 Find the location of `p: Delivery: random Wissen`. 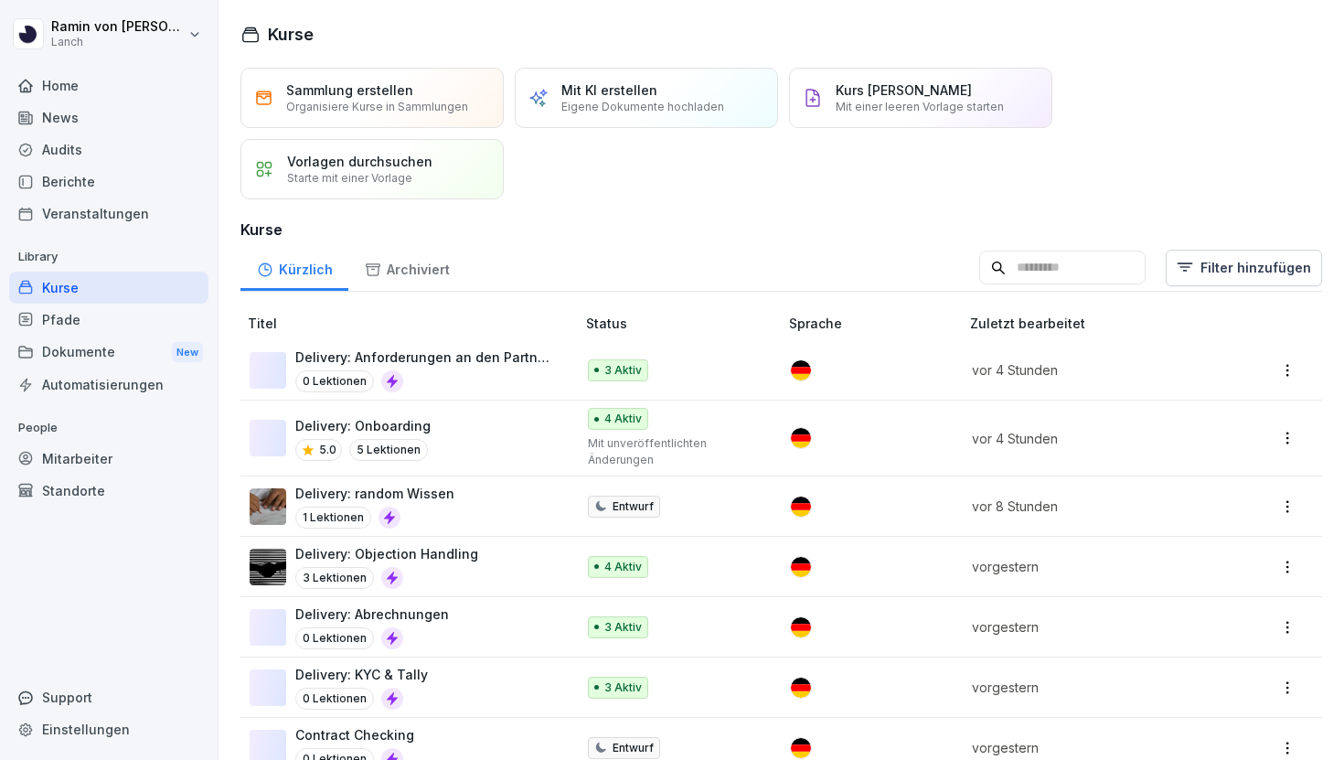

p: Delivery: random Wissen is located at coordinates (375, 493).